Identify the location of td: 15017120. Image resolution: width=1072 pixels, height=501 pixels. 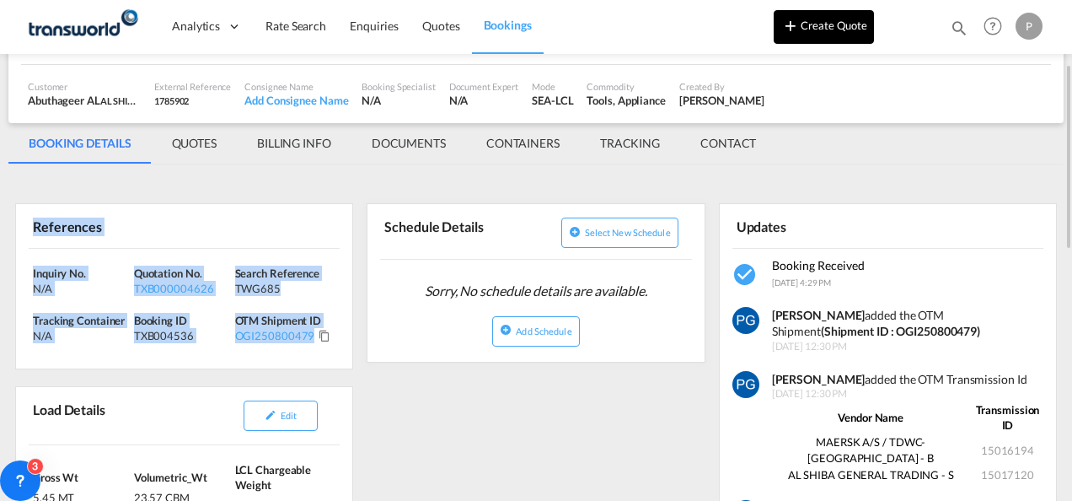
(1007, 475).